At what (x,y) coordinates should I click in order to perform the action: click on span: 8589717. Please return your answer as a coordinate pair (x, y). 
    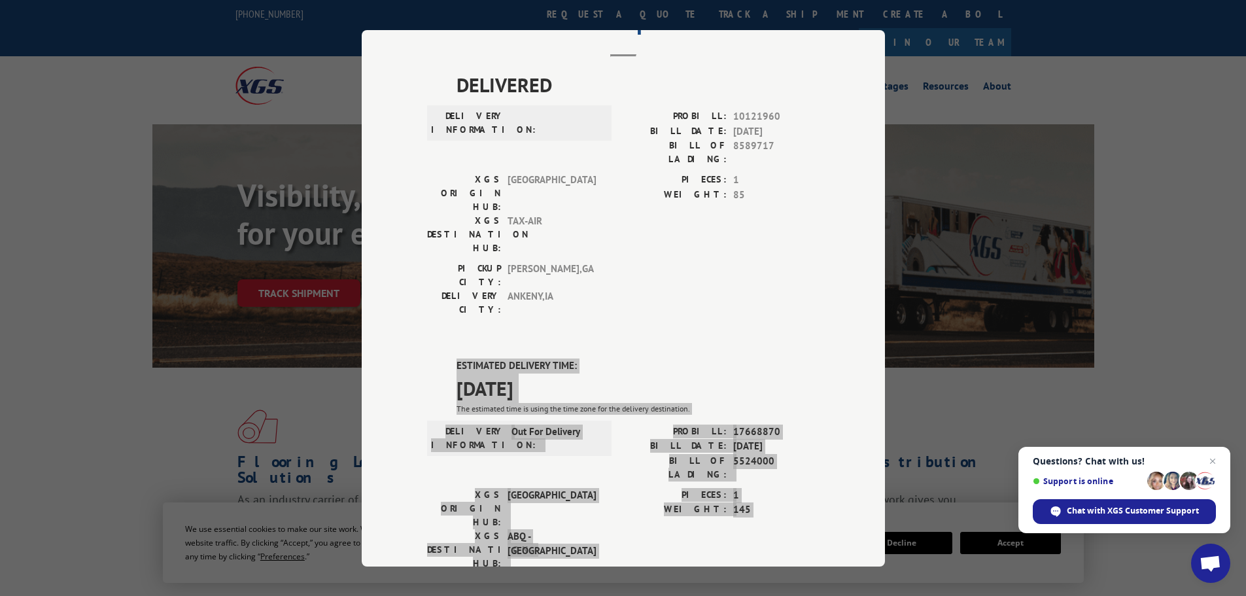
    Looking at the image, I should click on (776, 152).